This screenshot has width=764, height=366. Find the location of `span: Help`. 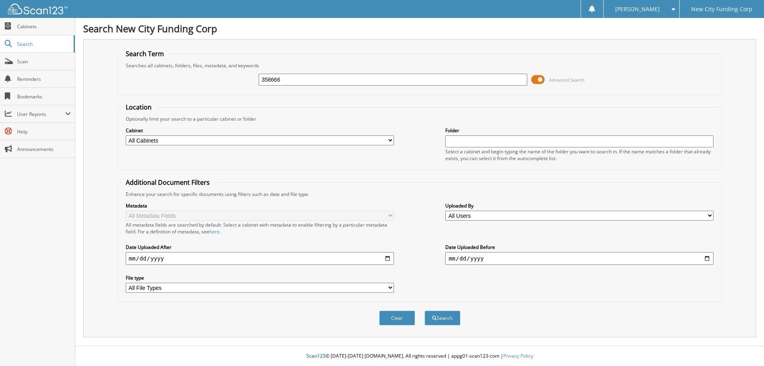

span: Help is located at coordinates (44, 131).